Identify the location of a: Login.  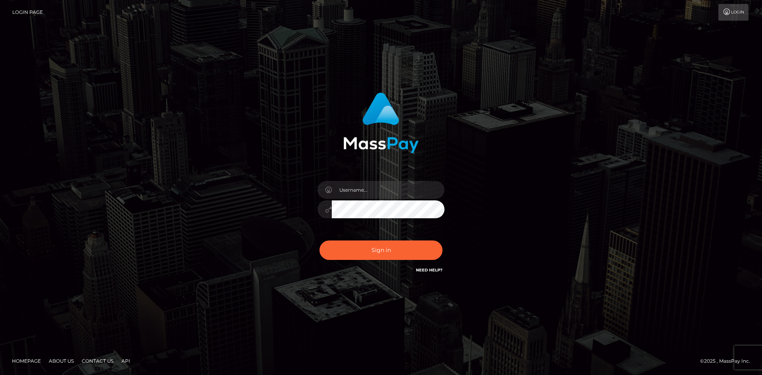
(733, 12).